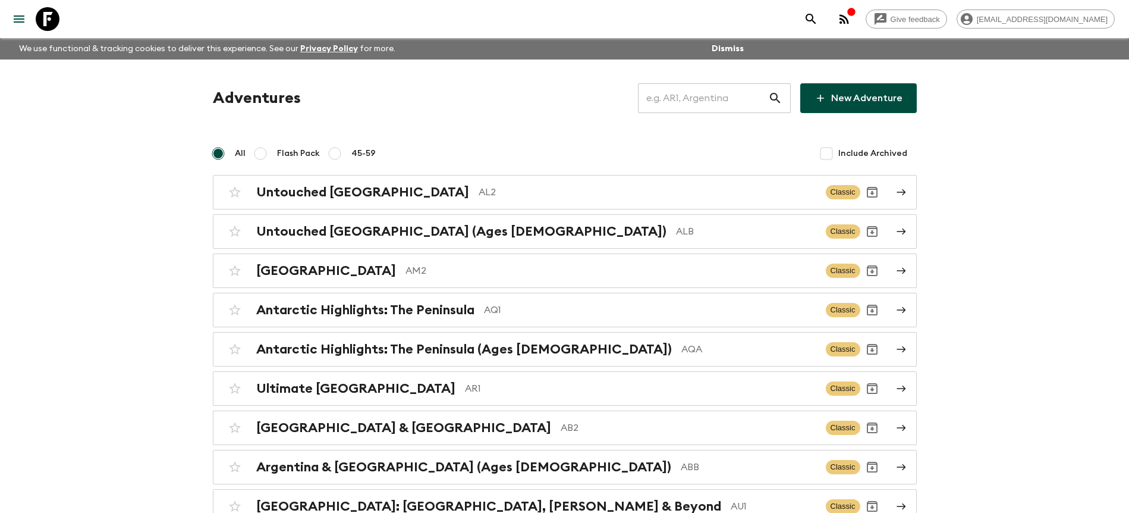 The image size is (1129, 513). I want to click on p: AR1, so click(641, 388).